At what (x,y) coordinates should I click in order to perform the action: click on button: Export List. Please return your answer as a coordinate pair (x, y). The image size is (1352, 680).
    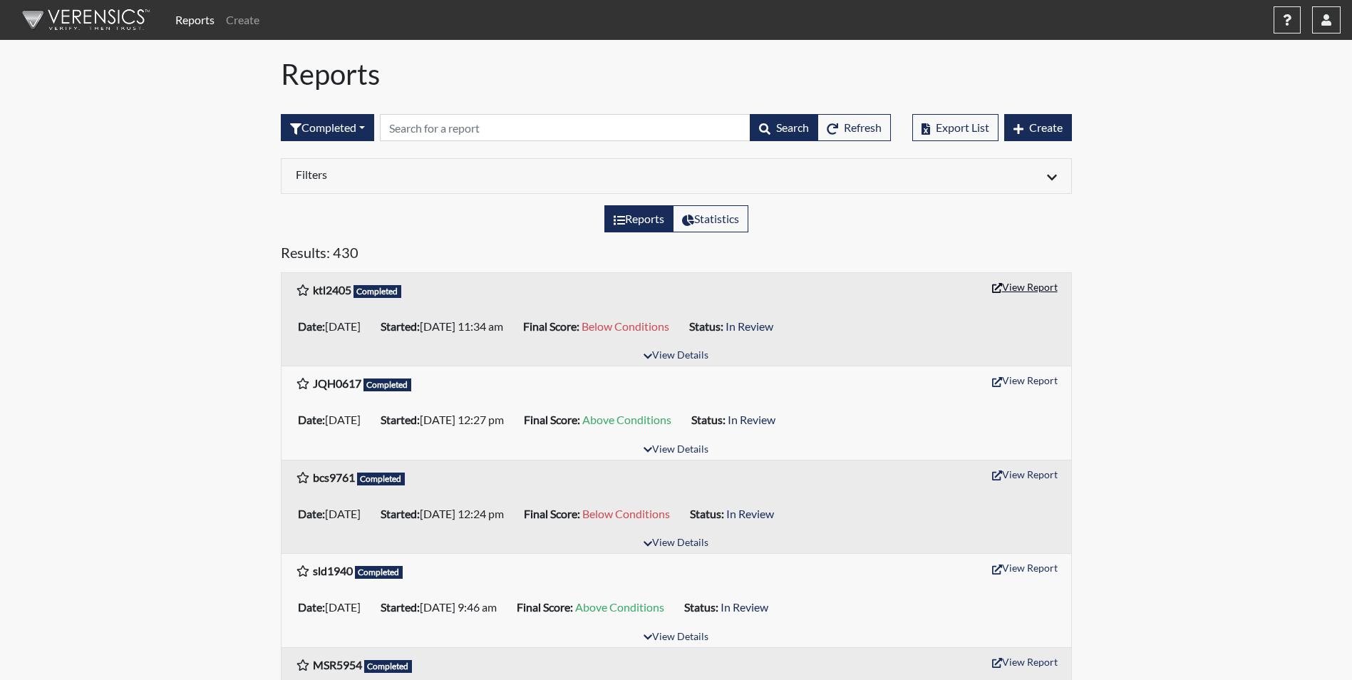
    Looking at the image, I should click on (955, 128).